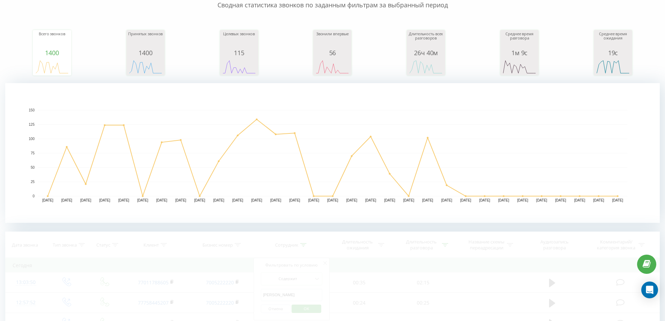  What do you see at coordinates (146, 40) in the screenshot?
I see `div: Принятых звонков` at bounding box center [146, 40].